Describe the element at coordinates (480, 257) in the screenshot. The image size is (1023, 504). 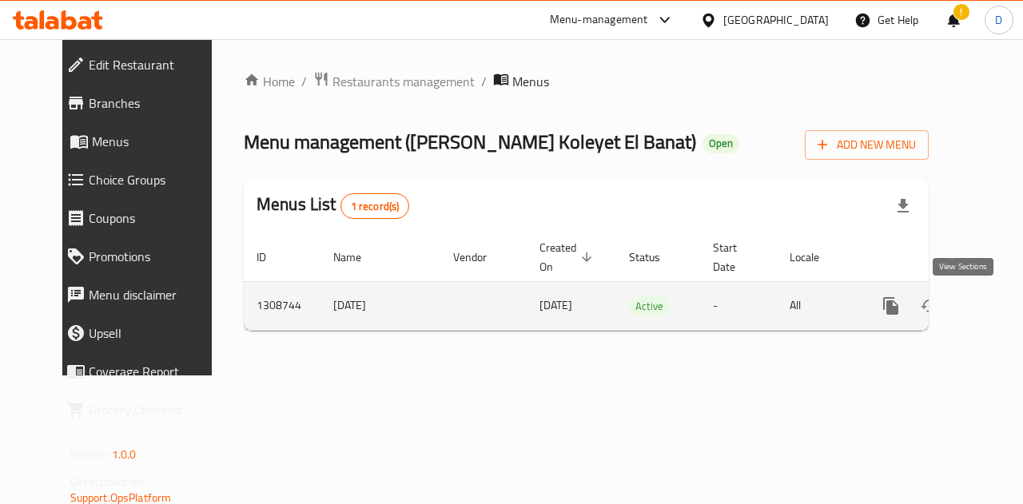
I see `span: Vendor` at that location.